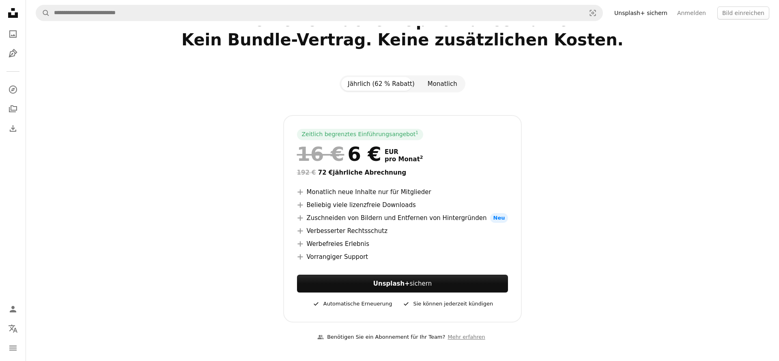 This screenshot has width=779, height=361. Describe the element at coordinates (402, 284) in the screenshot. I see `button: Unsplash+sichern` at that location.